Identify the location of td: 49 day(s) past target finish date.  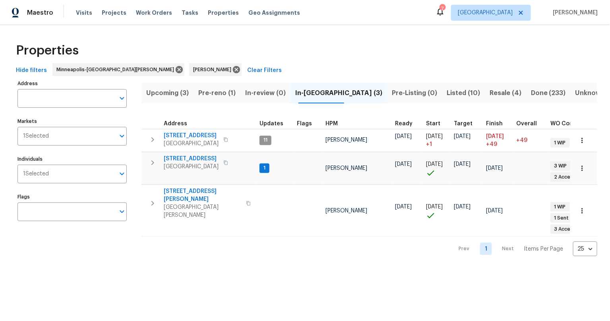
(530, 140).